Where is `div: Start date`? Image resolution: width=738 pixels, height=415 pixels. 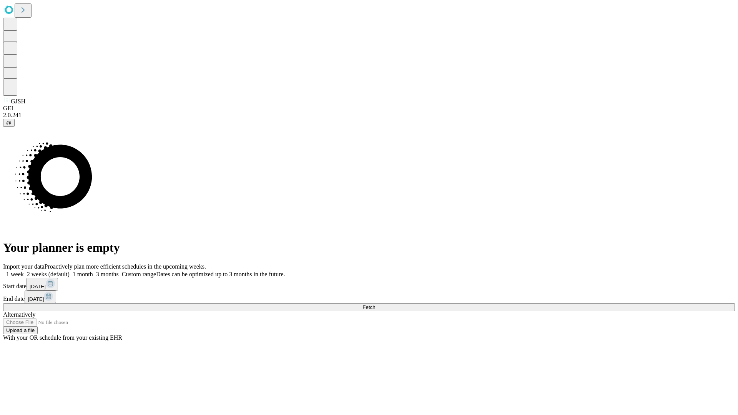 div: Start date is located at coordinates (369, 284).